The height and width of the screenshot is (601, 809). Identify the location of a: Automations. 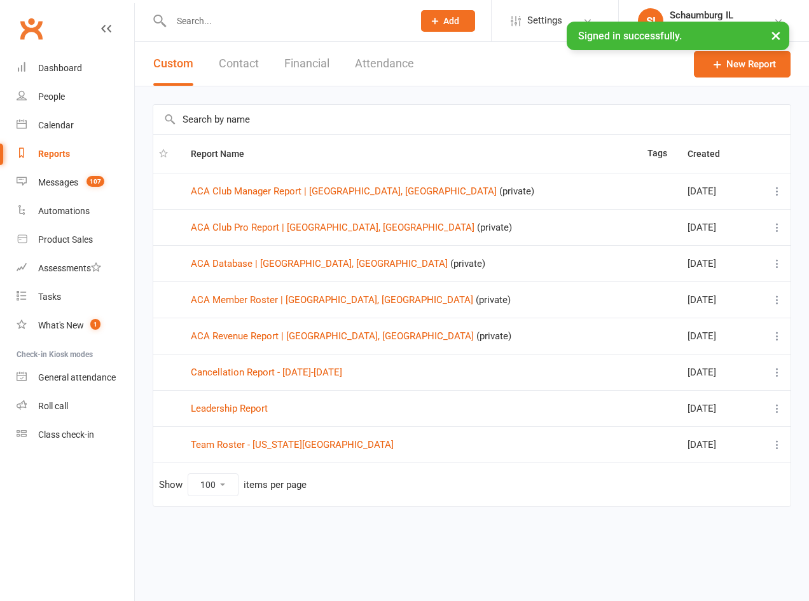
(75, 211).